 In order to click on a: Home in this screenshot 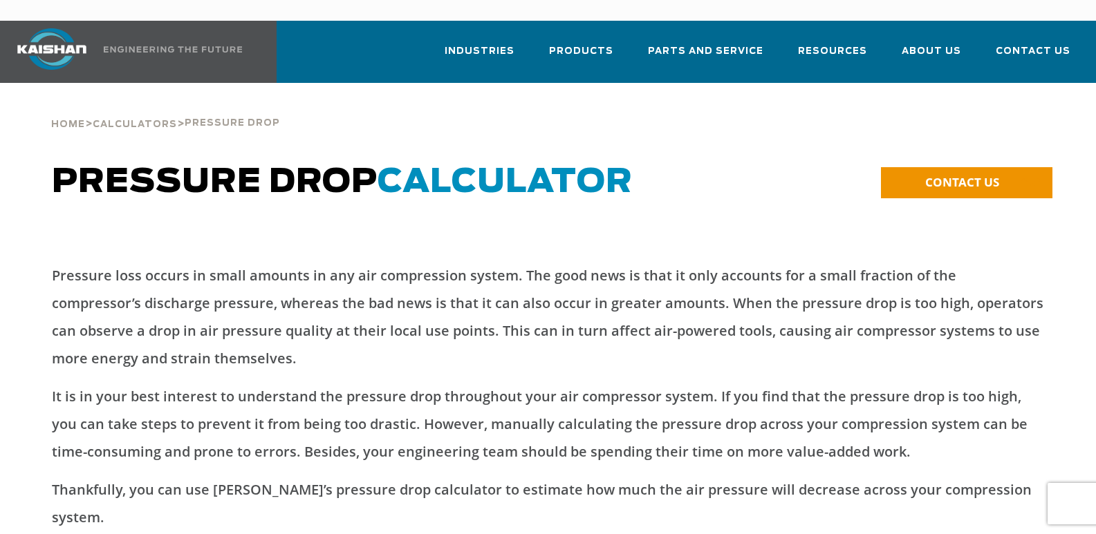, I will do `click(68, 124)`.